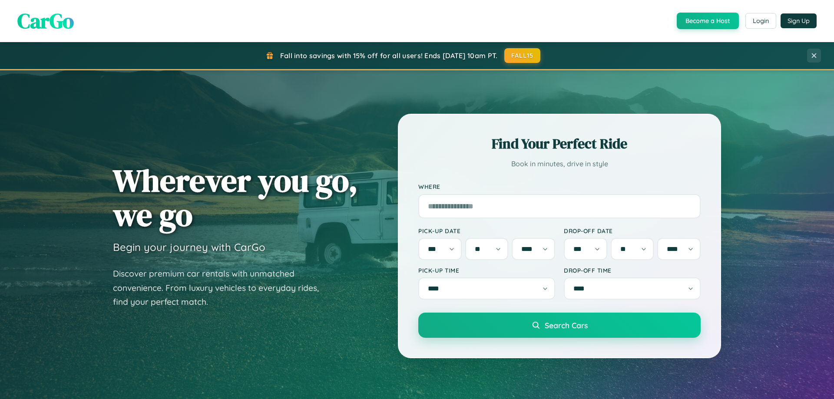 This screenshot has width=834, height=399. What do you see at coordinates (46, 21) in the screenshot?
I see `span: CarGo` at bounding box center [46, 21].